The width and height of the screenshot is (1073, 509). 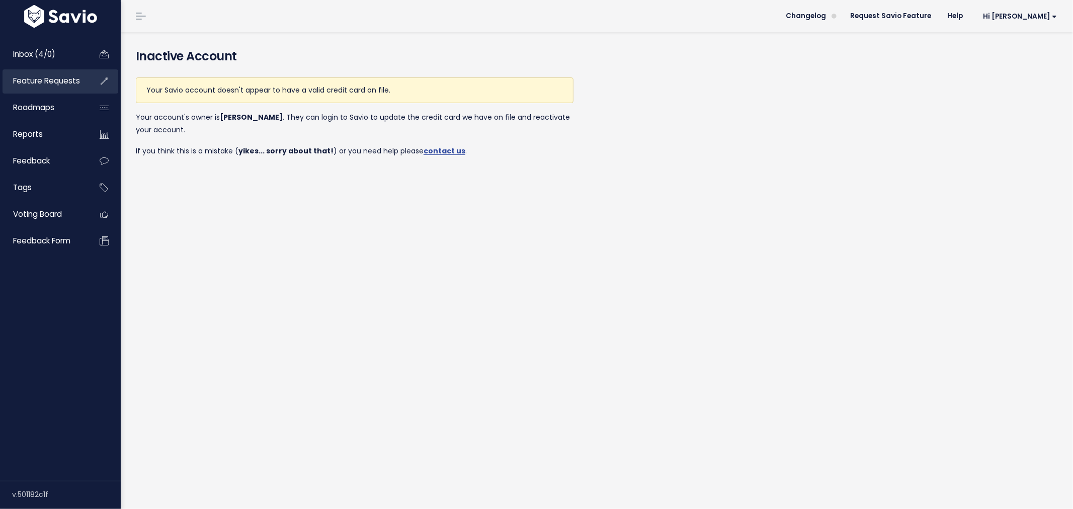 I want to click on a: Roadmaps, so click(x=43, y=108).